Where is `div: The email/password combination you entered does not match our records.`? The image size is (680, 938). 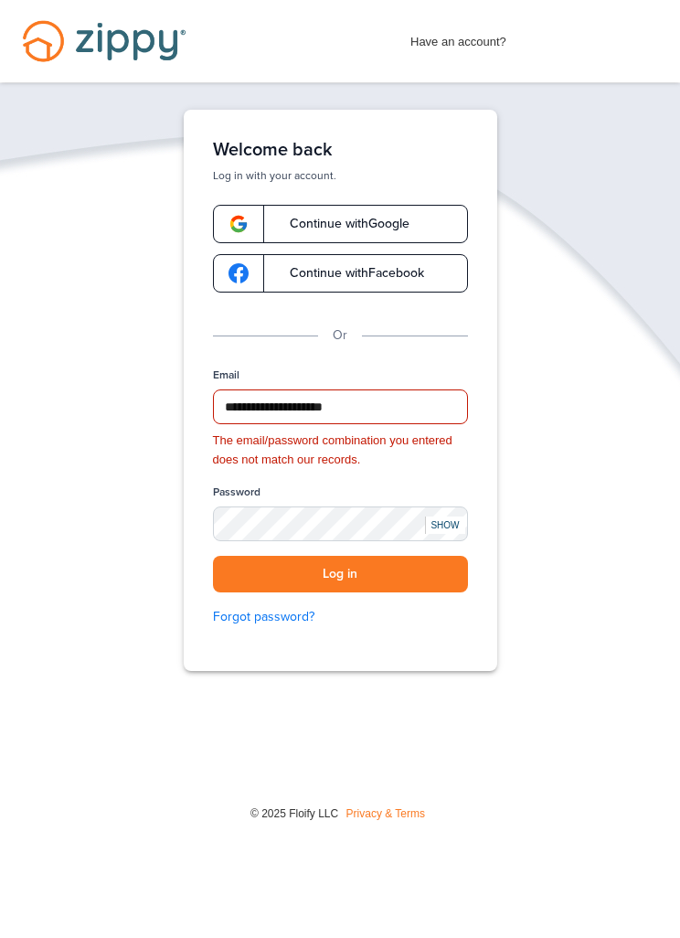 div: The email/password combination you entered does not match our records. is located at coordinates (340, 450).